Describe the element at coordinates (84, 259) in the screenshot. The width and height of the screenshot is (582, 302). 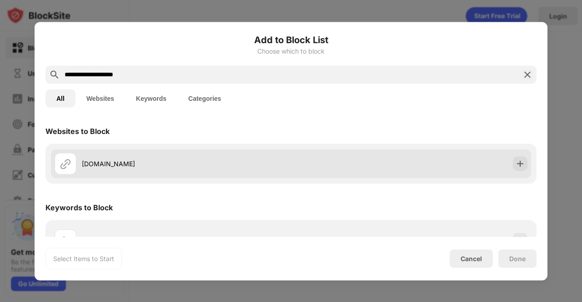
I see `div: Select Items to Start` at that location.